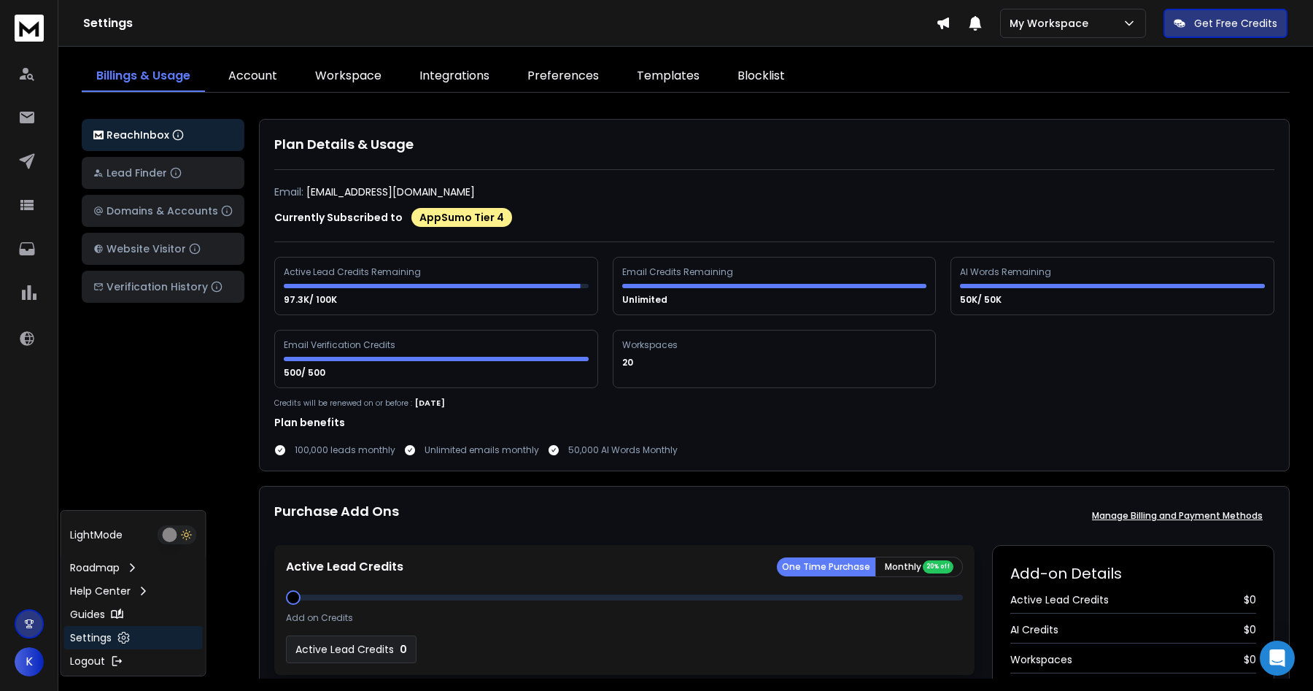 The image size is (1313, 691). What do you see at coordinates (163, 249) in the screenshot?
I see `button: Website Visitor` at bounding box center [163, 249].